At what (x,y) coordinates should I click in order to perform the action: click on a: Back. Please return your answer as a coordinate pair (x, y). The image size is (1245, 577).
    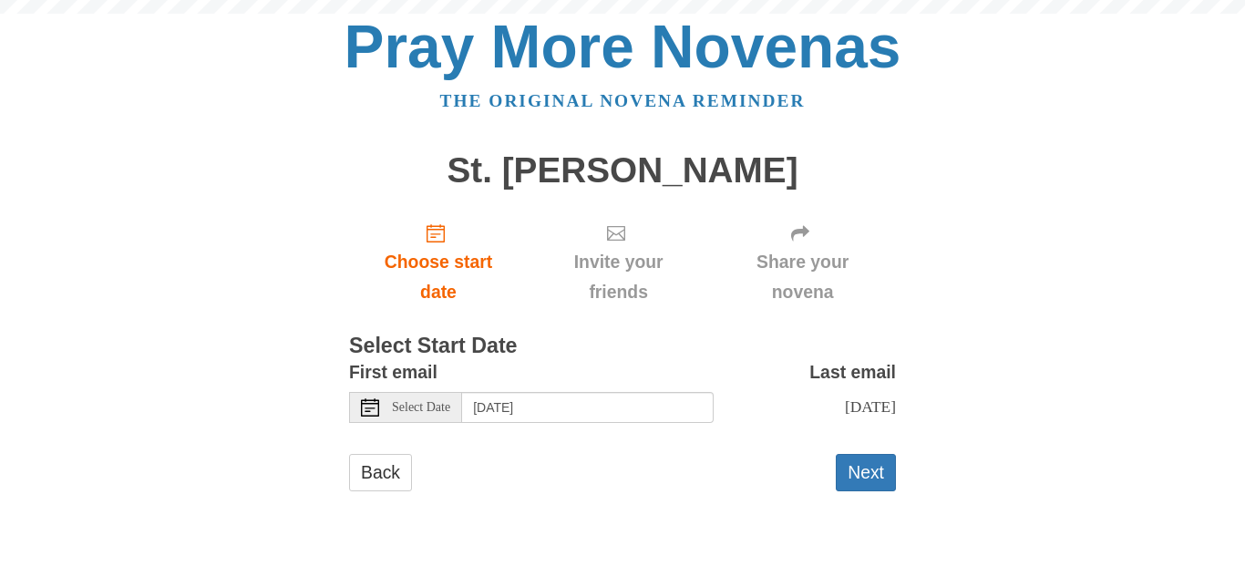
    Looking at the image, I should click on (380, 472).